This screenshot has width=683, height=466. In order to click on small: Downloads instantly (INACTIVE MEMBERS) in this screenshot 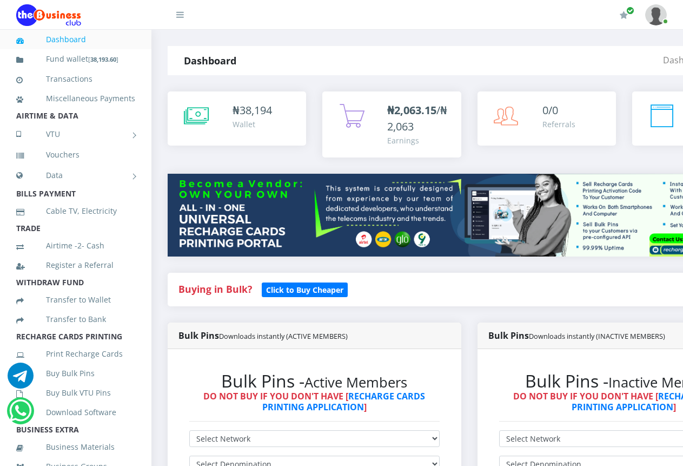, I will do `click(597, 336)`.